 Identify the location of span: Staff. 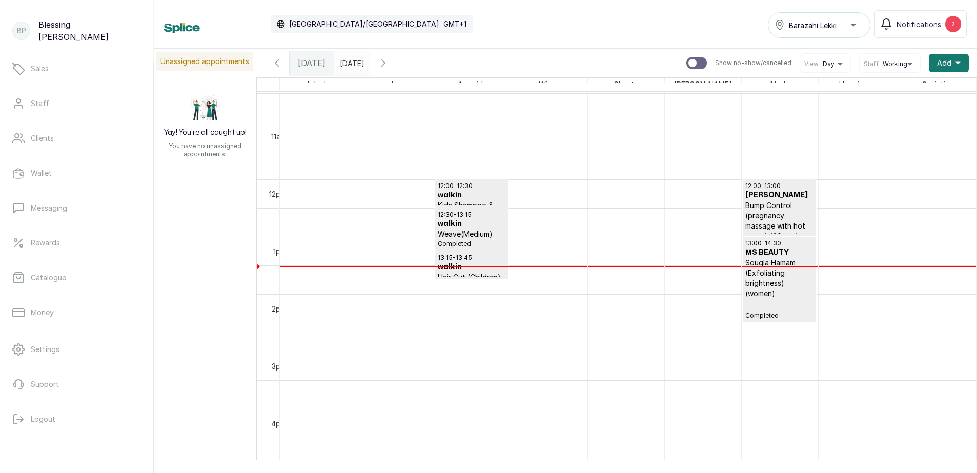
(871, 64).